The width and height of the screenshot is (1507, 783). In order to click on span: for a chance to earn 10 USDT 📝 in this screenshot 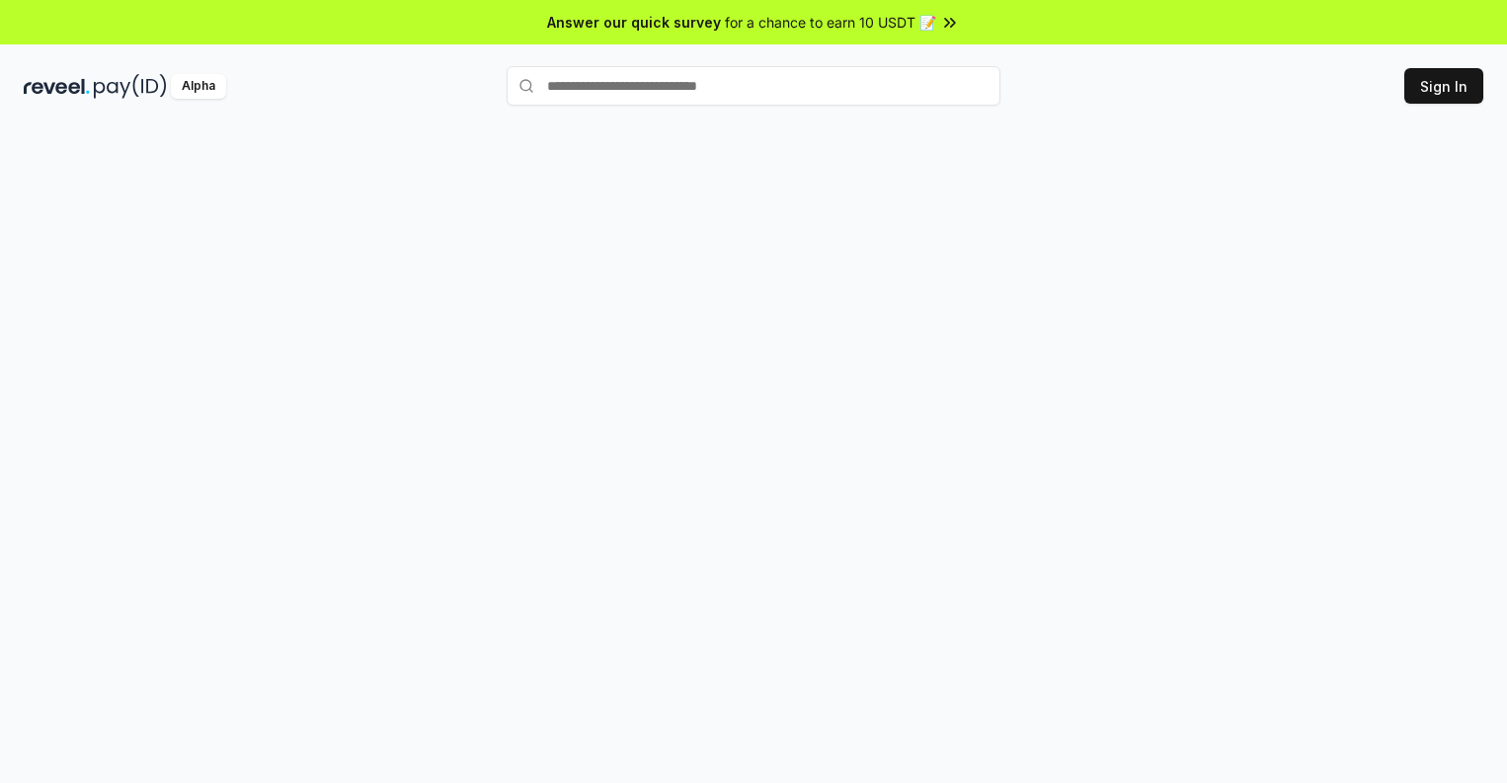, I will do `click(831, 22)`.